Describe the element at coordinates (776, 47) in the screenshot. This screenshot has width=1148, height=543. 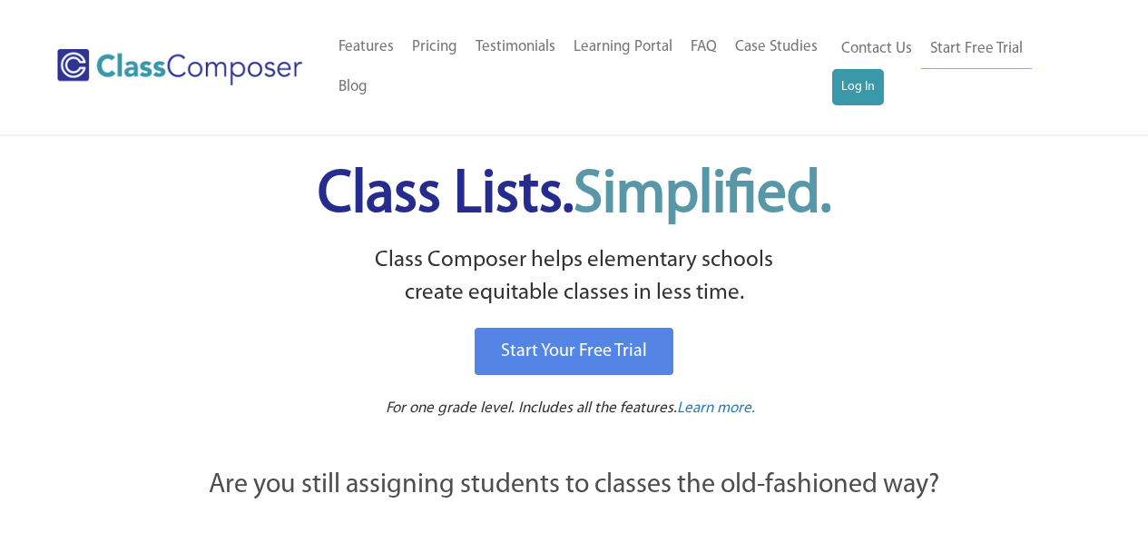
I see `a: Case Studies` at that location.